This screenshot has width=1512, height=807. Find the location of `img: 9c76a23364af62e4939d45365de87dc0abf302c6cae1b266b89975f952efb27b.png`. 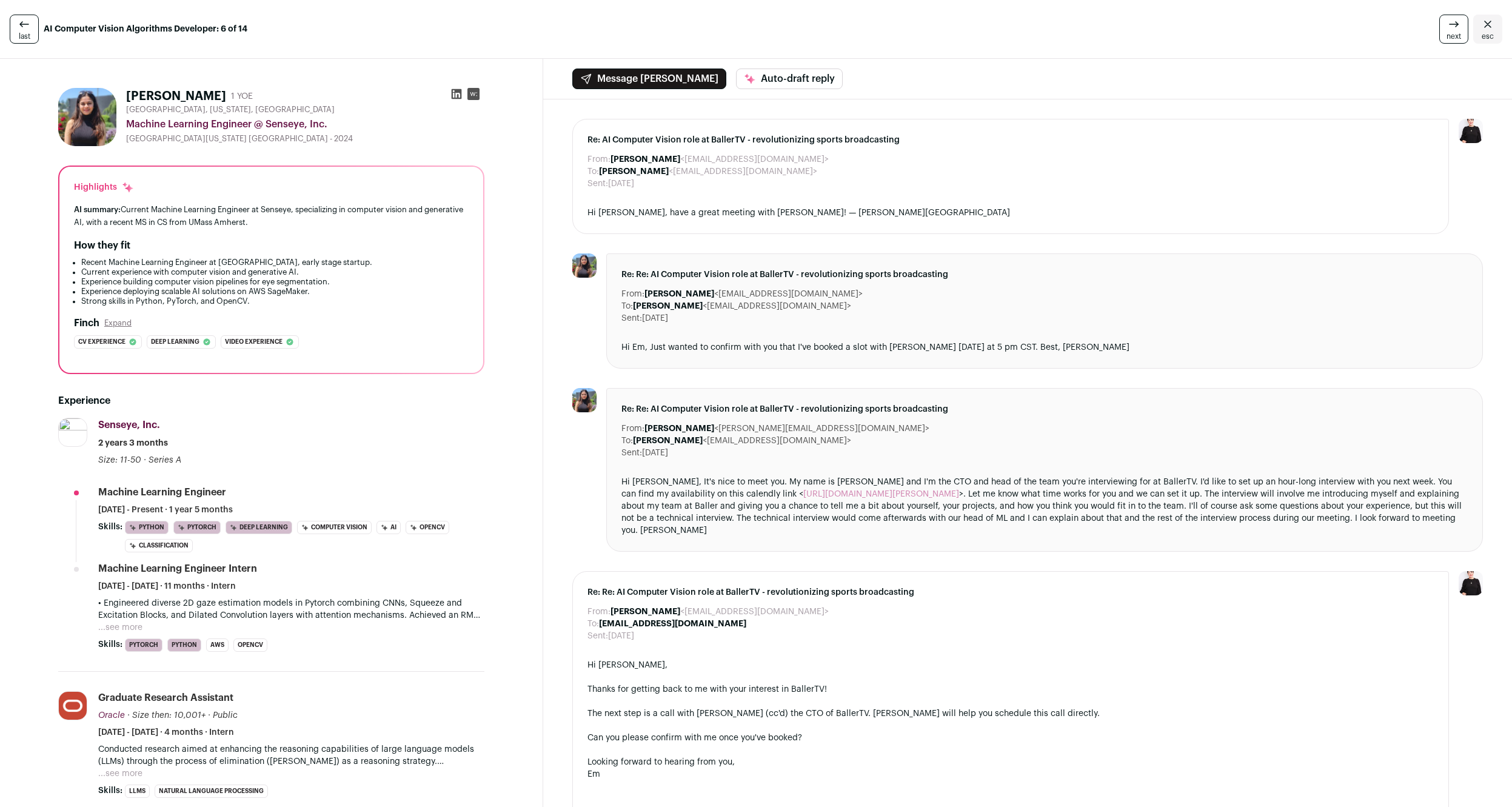

img: 9c76a23364af62e4939d45365de87dc0abf302c6cae1b266b89975f952efb27b.png is located at coordinates (73, 706).